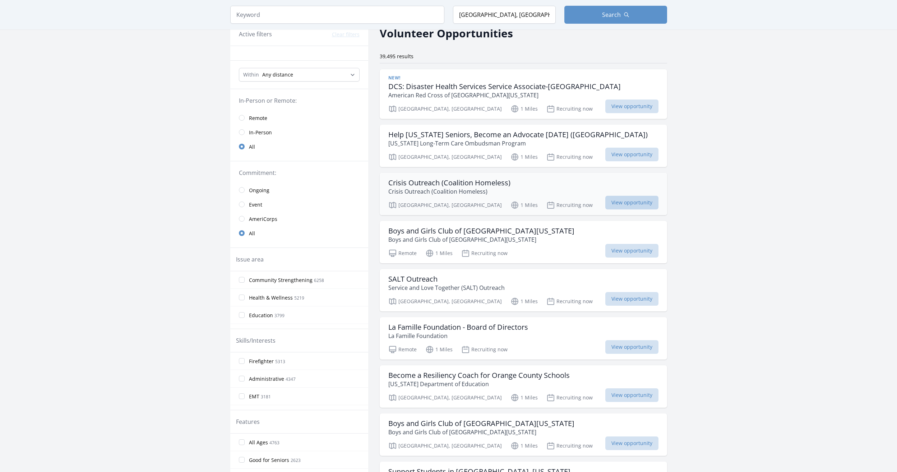 This screenshot has height=472, width=897. What do you see at coordinates (242, 361) in the screenshot?
I see `input: Firefighter 5313` at bounding box center [242, 361].